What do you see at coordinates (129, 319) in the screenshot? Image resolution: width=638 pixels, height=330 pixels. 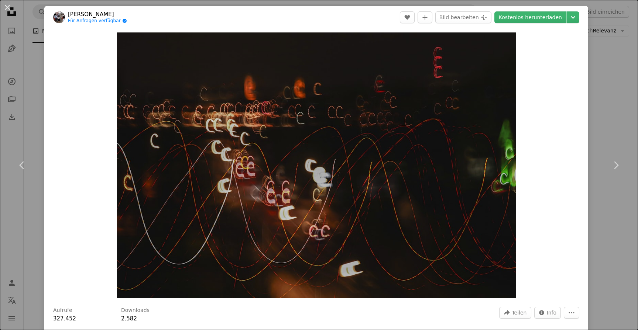 I see `span: 2.582` at bounding box center [129, 319].